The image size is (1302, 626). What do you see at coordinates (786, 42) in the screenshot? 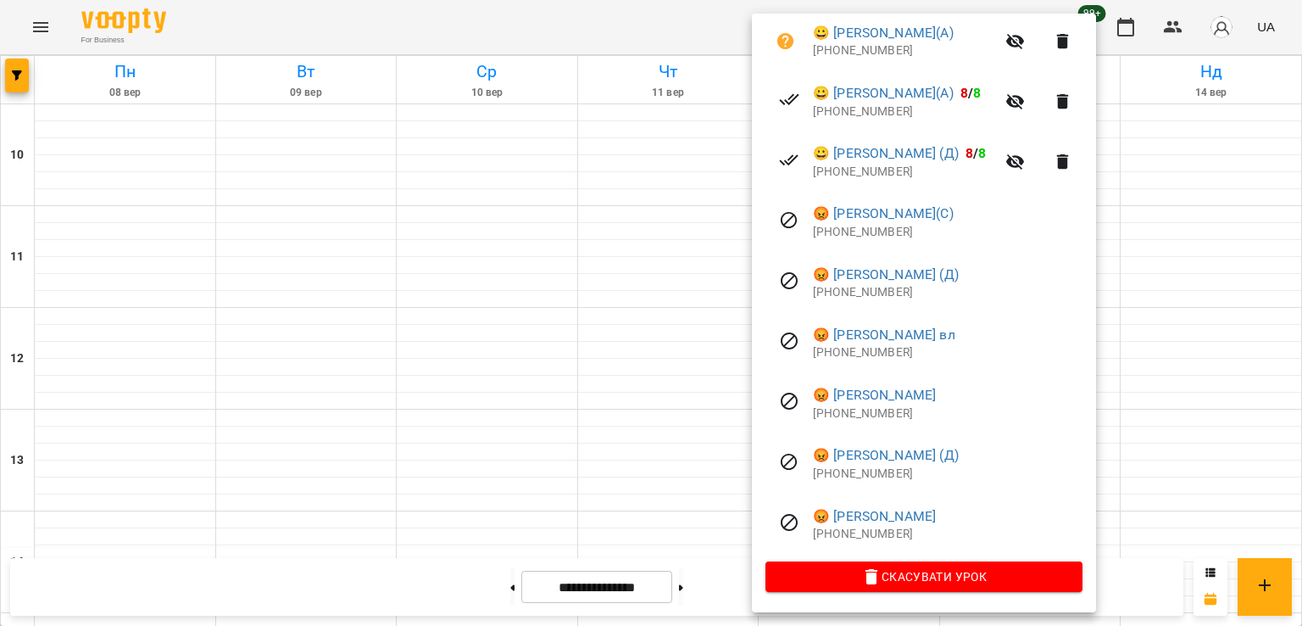
I see `button: Візит ще не сплачено. Додати оплату?` at bounding box center [786, 42].